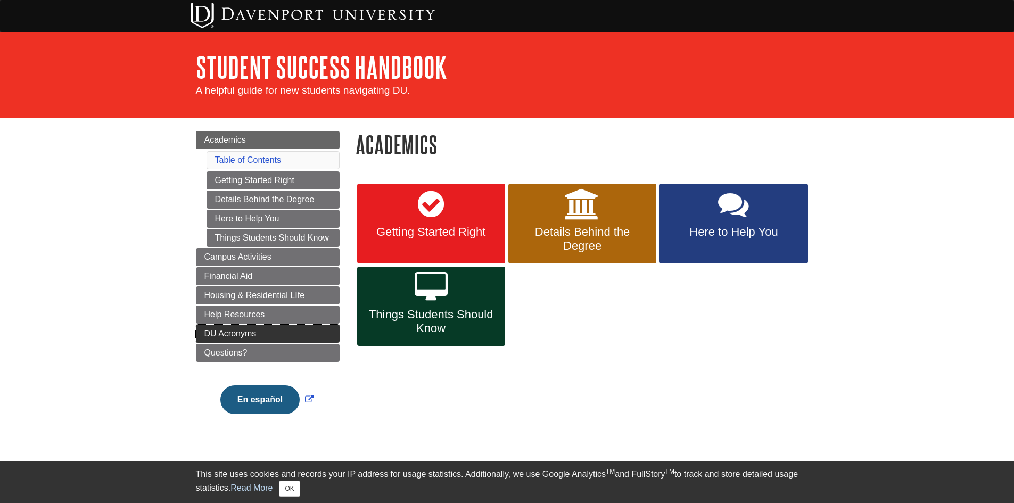  Describe the element at coordinates (431, 322) in the screenshot. I see `span: Things Students Should Know` at that location.